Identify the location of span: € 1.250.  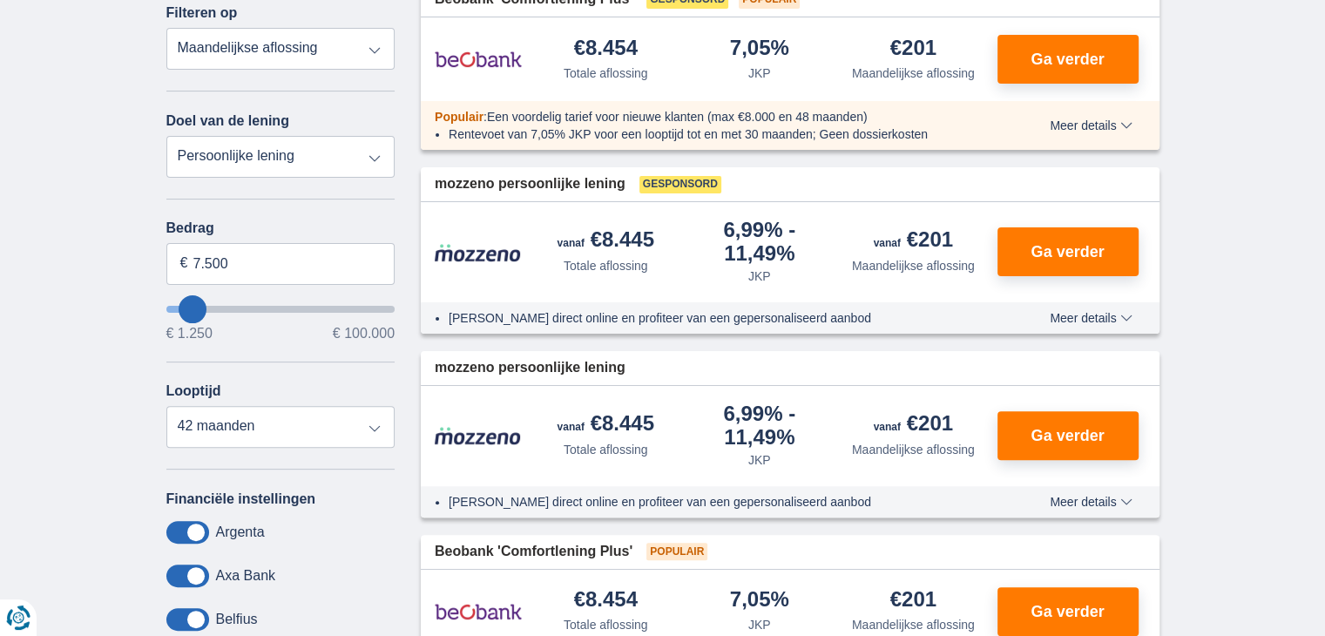
(189, 334).